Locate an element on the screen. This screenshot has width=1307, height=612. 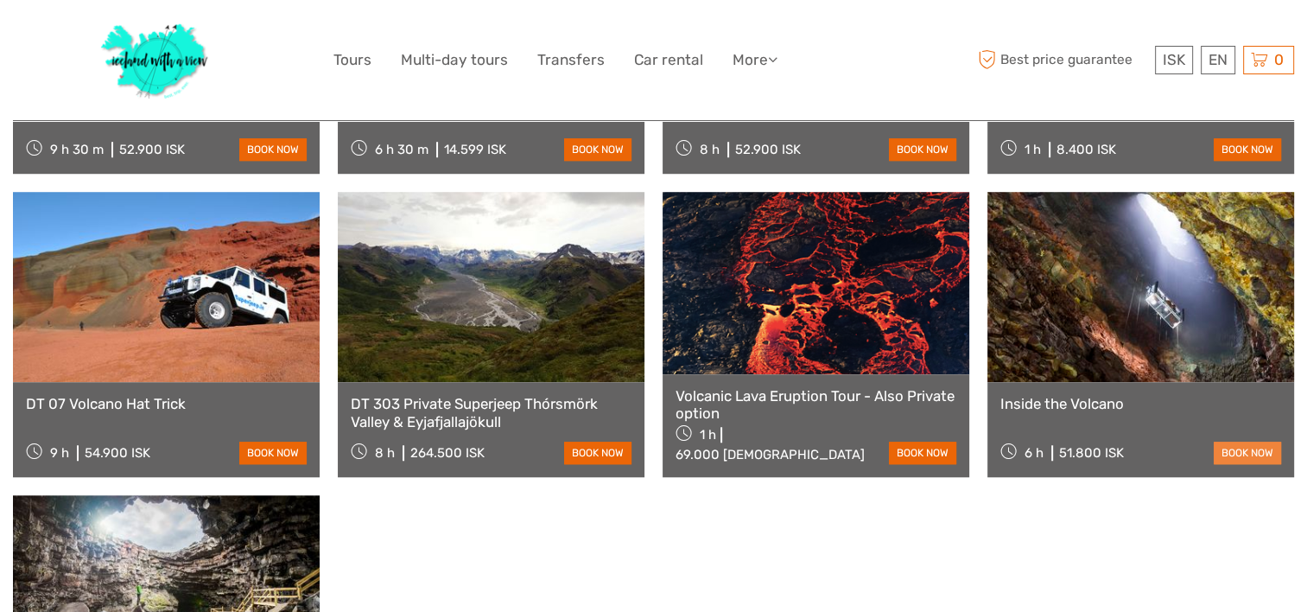
a: DT 303 Private Superjeep Thórsmörk Valley & Eyjafjallajökull is located at coordinates (491, 412).